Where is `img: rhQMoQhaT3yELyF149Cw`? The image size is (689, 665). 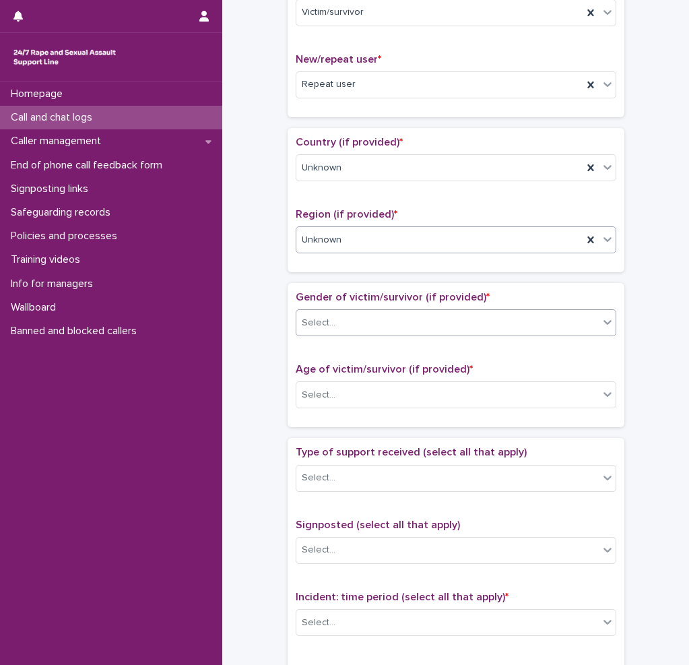 img: rhQMoQhaT3yELyF149Cw is located at coordinates (65, 57).